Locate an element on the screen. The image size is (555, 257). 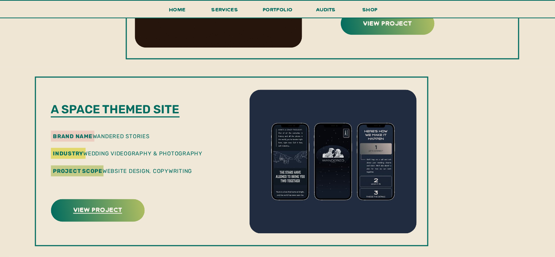
b: industry is located at coordinates (68, 153).